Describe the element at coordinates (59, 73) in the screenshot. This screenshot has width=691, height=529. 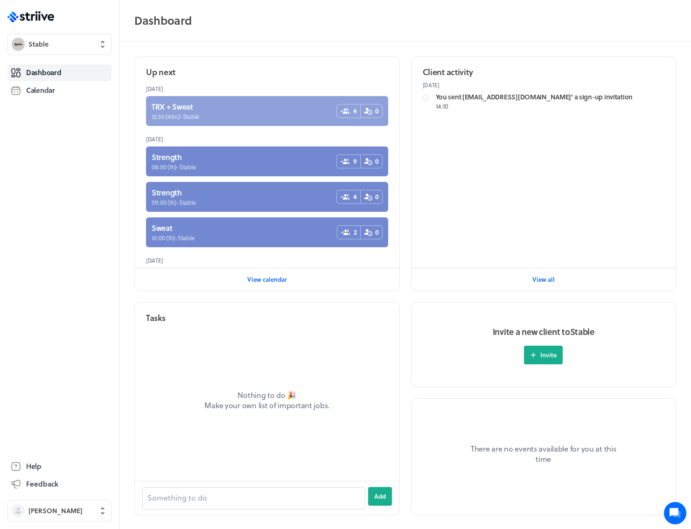
I see `a: Dashboard` at that location.